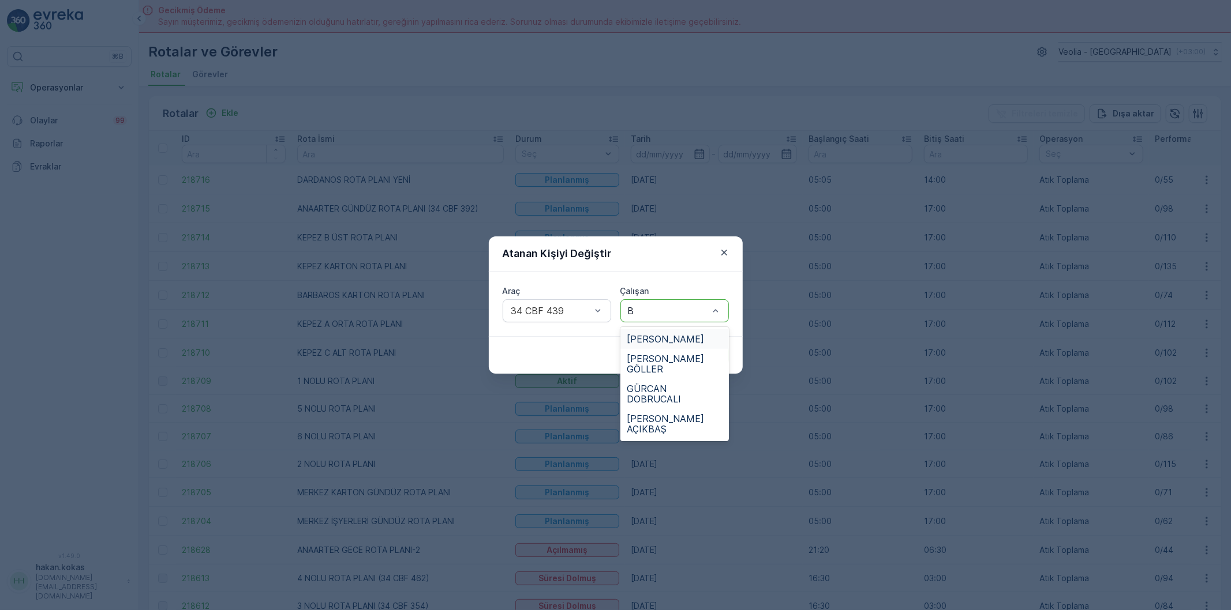 The width and height of the screenshot is (1231, 610). Describe the element at coordinates (511, 291) in the screenshot. I see `label: Araç` at that location.